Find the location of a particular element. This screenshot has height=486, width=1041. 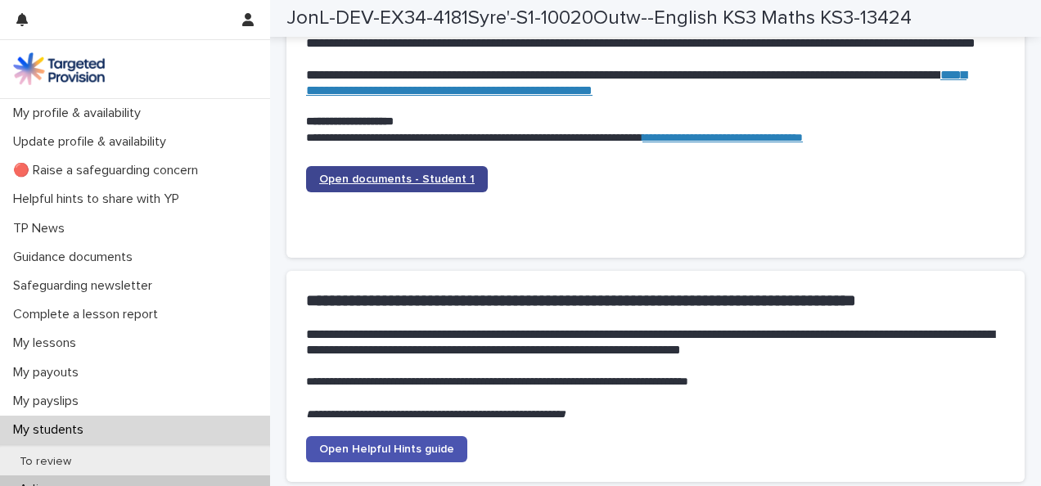

p: Safeguarding newsletter is located at coordinates (86, 286).